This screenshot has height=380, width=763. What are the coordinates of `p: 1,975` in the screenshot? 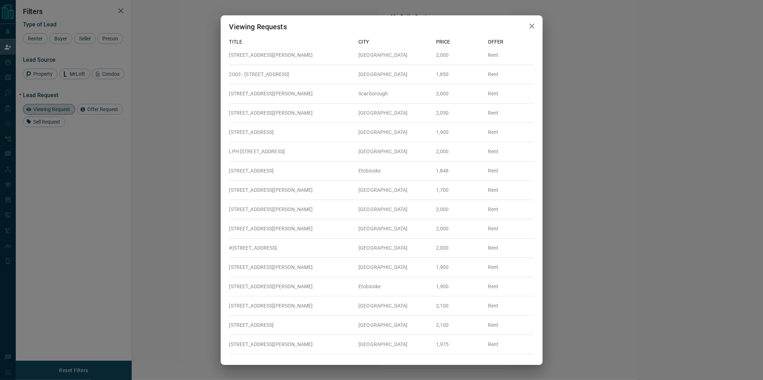 It's located at (459, 345).